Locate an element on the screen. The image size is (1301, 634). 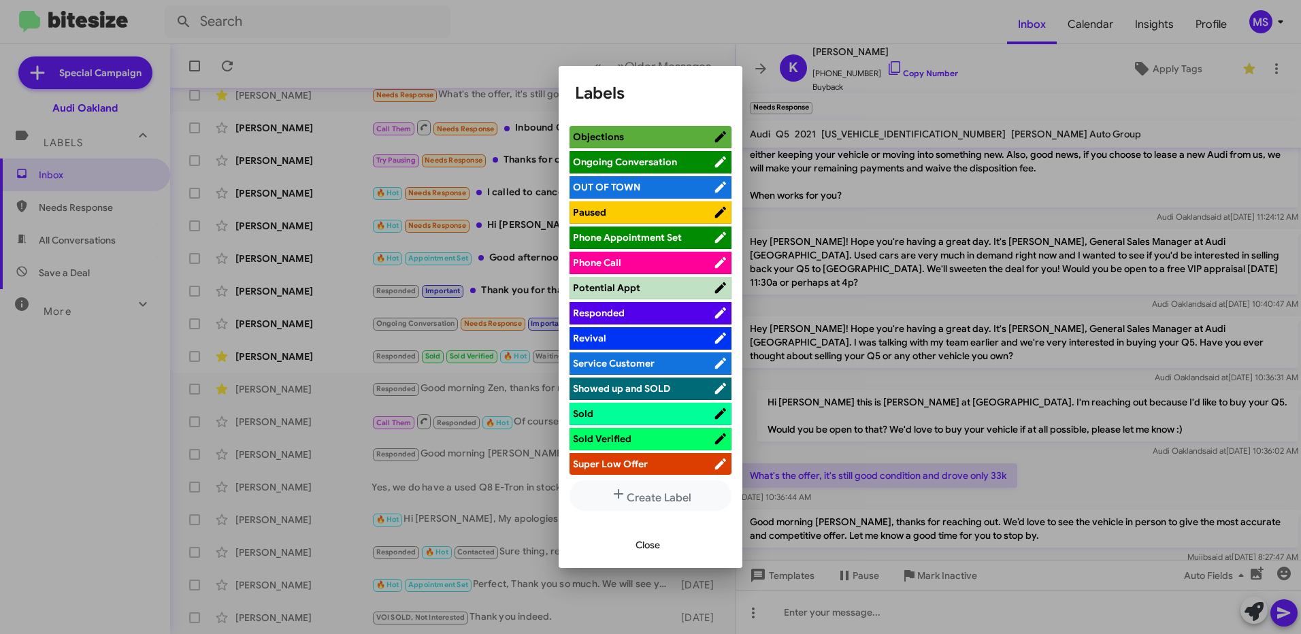
span: Showed up and SOLD is located at coordinates (621, 389).